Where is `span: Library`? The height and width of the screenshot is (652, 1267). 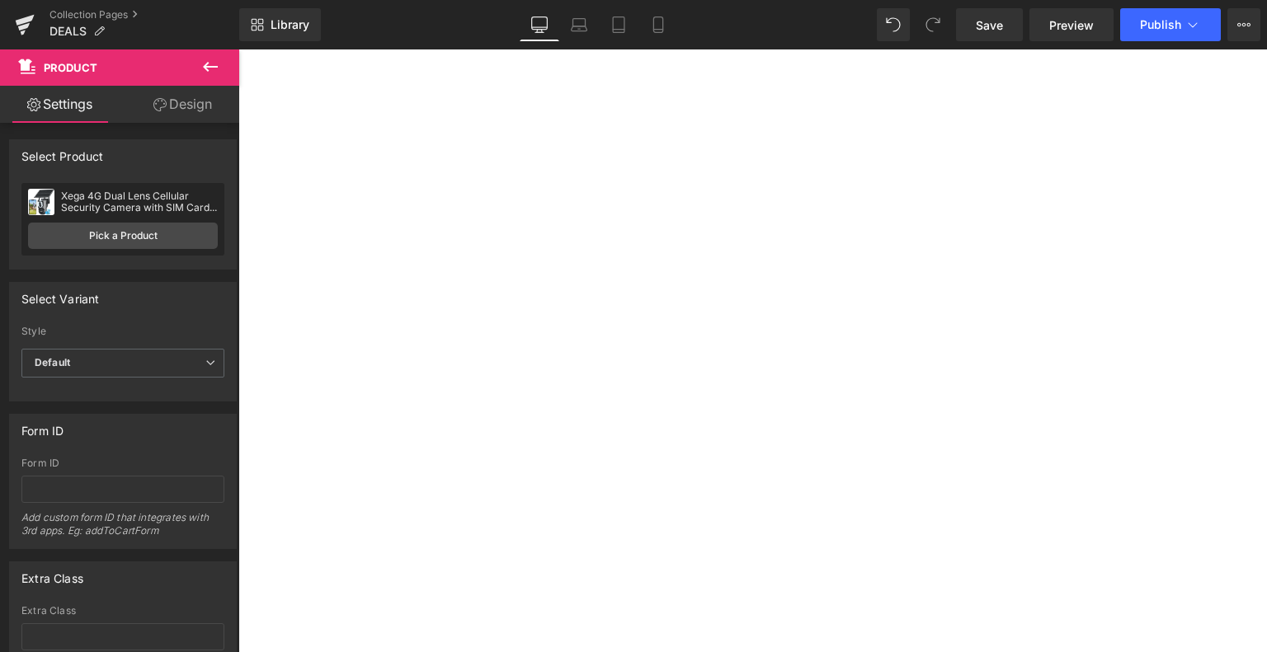
span: Library is located at coordinates (290, 25).